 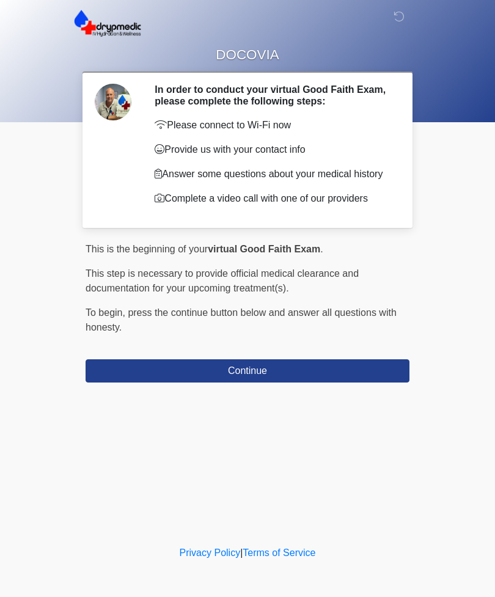 What do you see at coordinates (273, 174) in the screenshot?
I see `p: Answer some questions about your medical history` at bounding box center [273, 174].